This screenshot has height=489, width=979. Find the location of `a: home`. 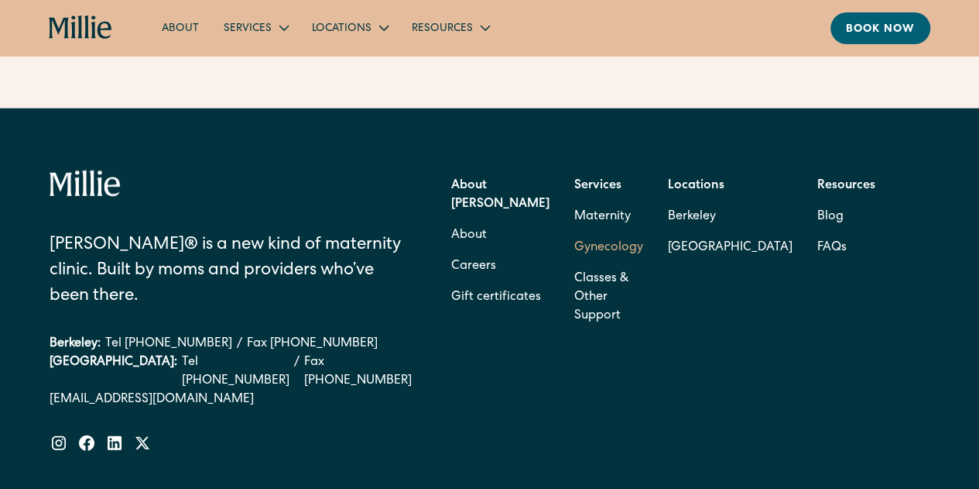

a: home is located at coordinates (81, 28).